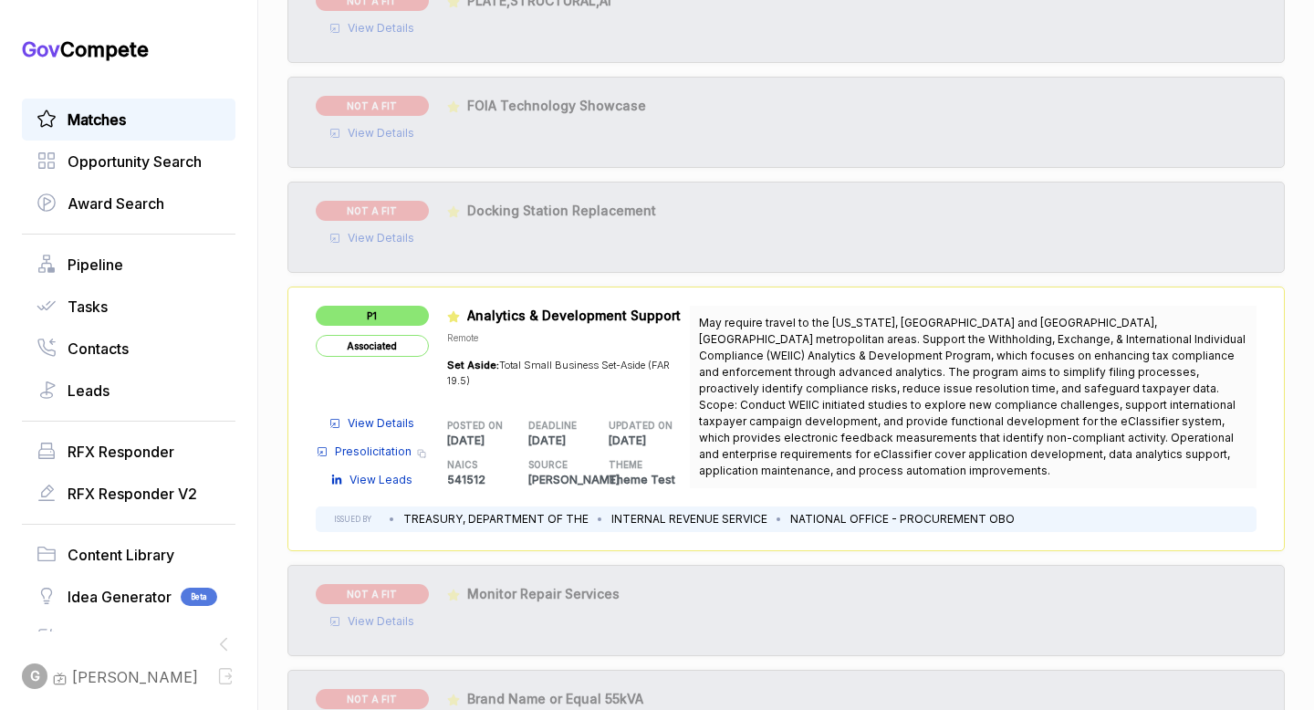 The image size is (1314, 710). Describe the element at coordinates (97, 120) in the screenshot. I see `span: Matches` at that location.